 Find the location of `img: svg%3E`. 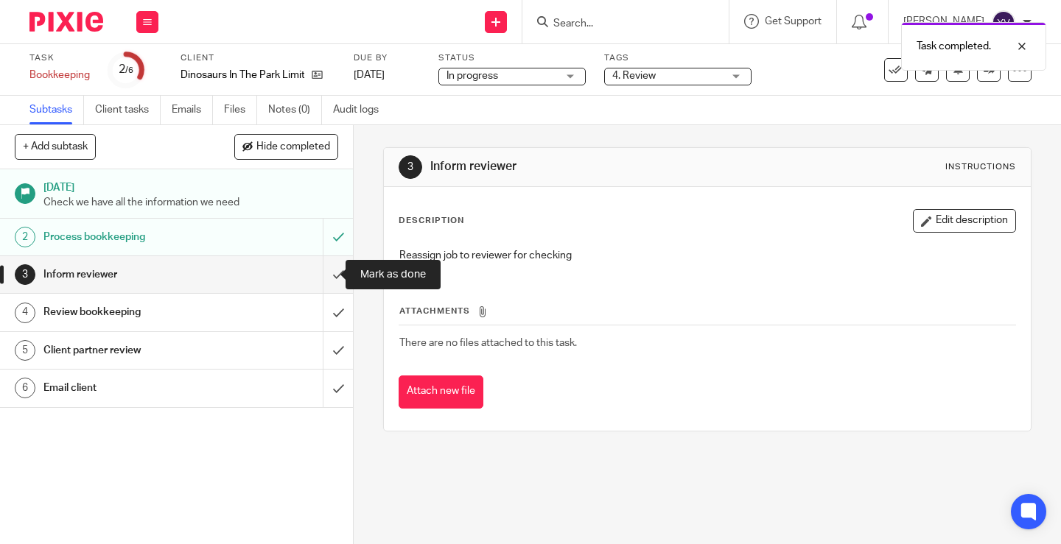

img: svg%3E is located at coordinates (1003, 22).